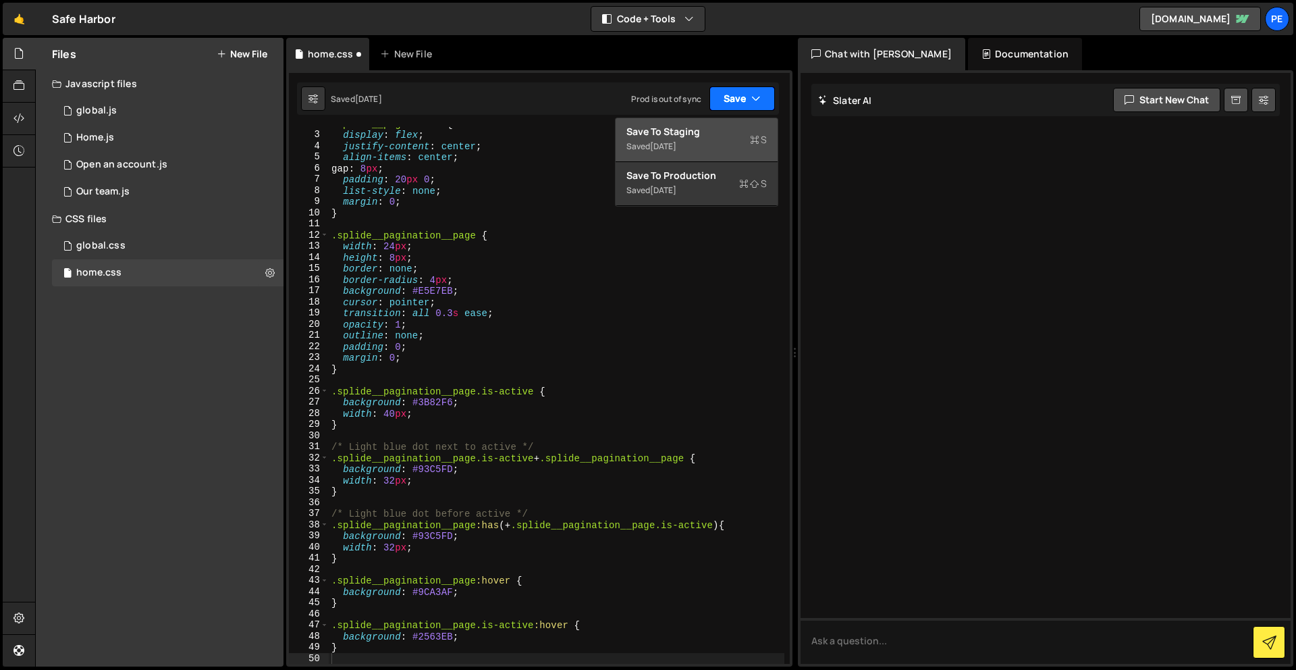  What do you see at coordinates (308, 268) in the screenshot?
I see `div: 15` at bounding box center [308, 268].